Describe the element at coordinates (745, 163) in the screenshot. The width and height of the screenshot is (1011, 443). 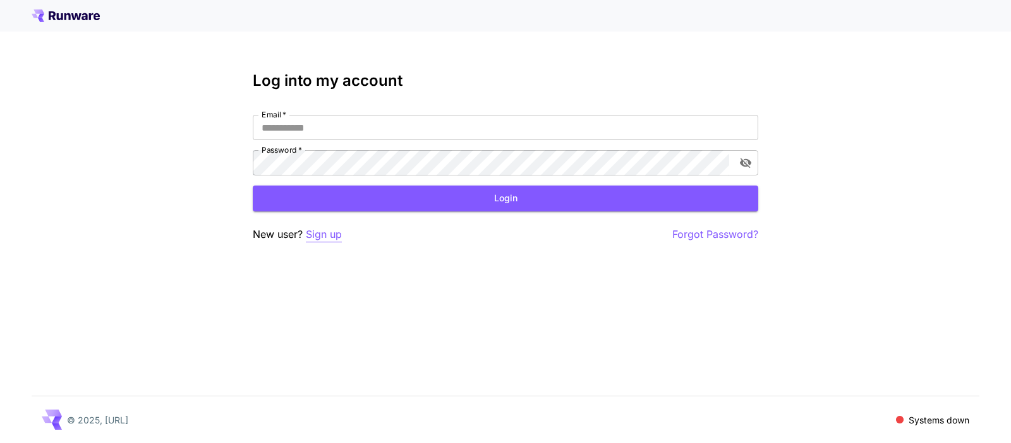
I see `button: toggle password visibility` at that location.